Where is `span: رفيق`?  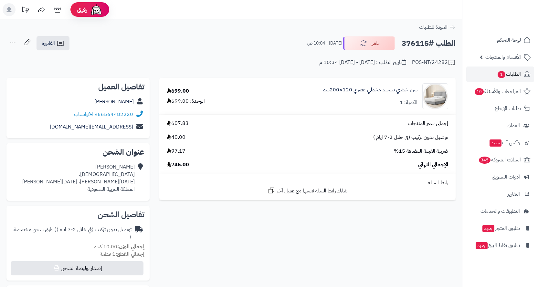 span: رفيق is located at coordinates (82, 10).